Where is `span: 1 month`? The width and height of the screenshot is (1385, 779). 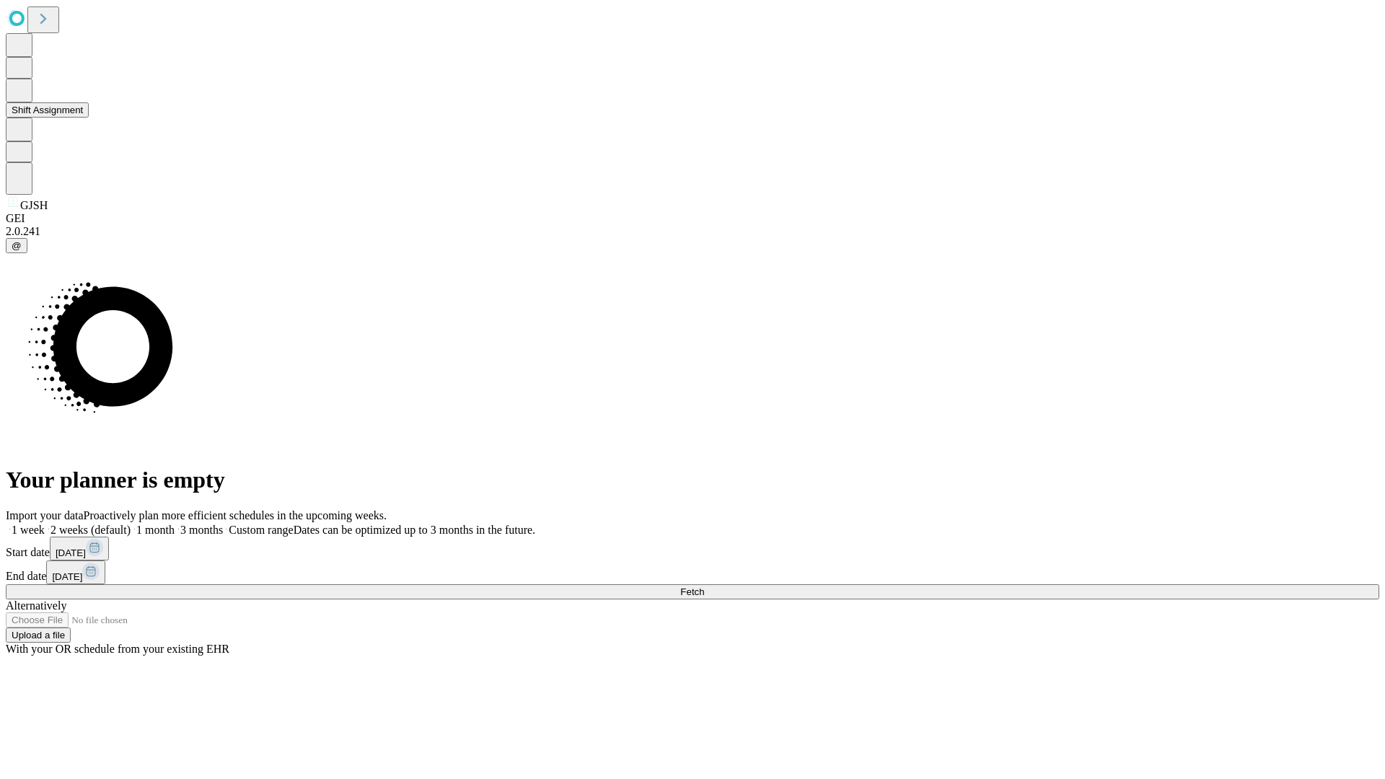 span: 1 month is located at coordinates (155, 529).